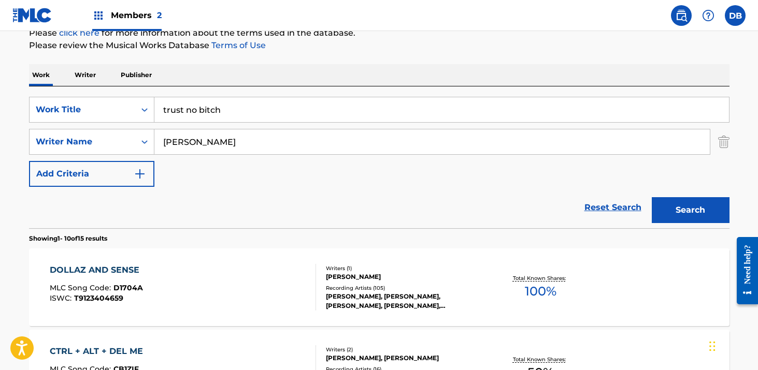  I want to click on div: Recording Artists ( 105 ), so click(404, 288).